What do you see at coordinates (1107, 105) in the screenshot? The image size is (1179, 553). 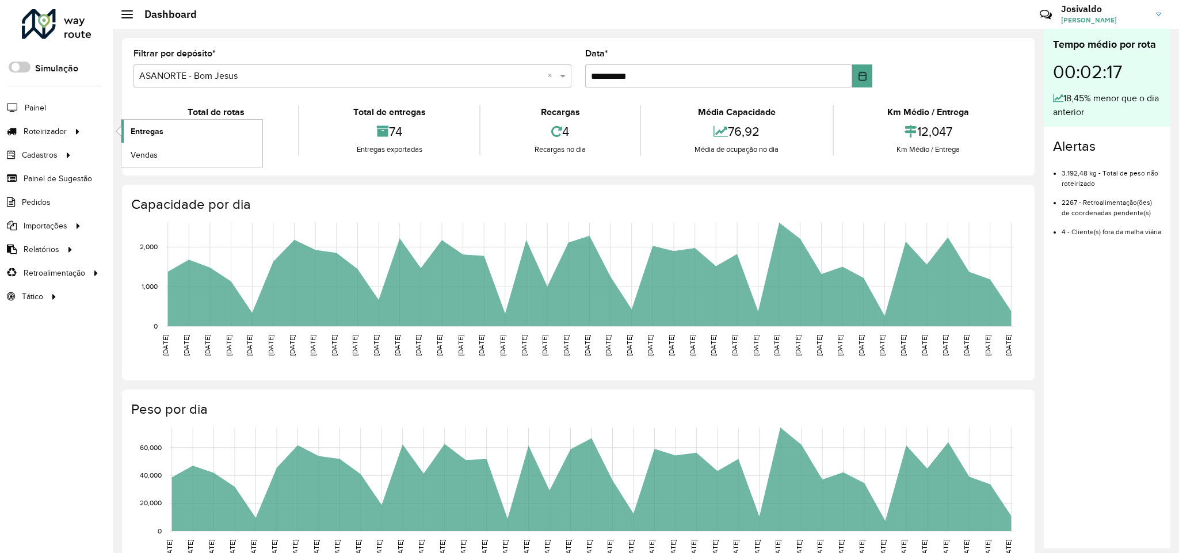 I see `div: 18,45% menor que o dia anterior` at bounding box center [1107, 105].